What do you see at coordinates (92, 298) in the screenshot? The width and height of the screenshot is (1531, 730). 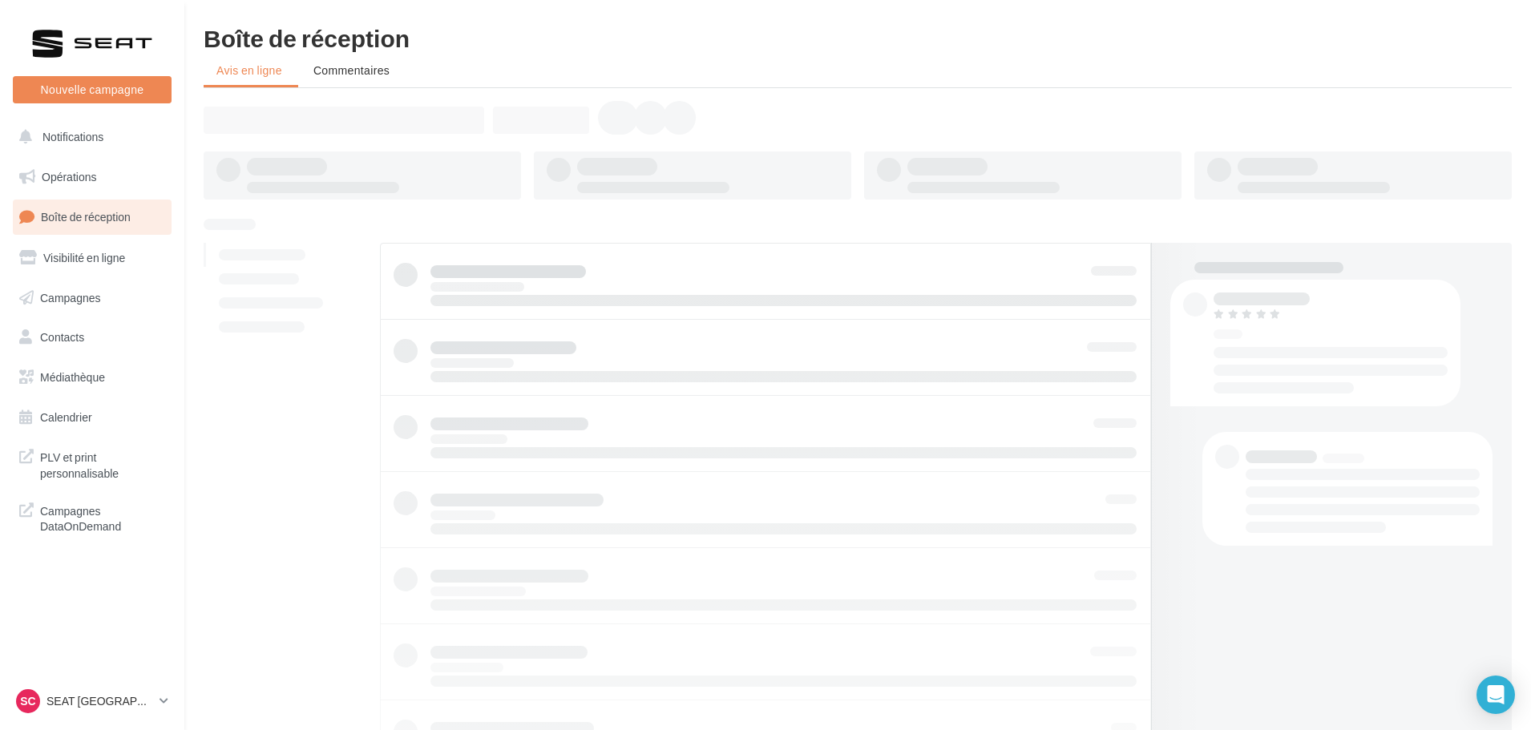 I see `a: Campagnes` at bounding box center [92, 298].